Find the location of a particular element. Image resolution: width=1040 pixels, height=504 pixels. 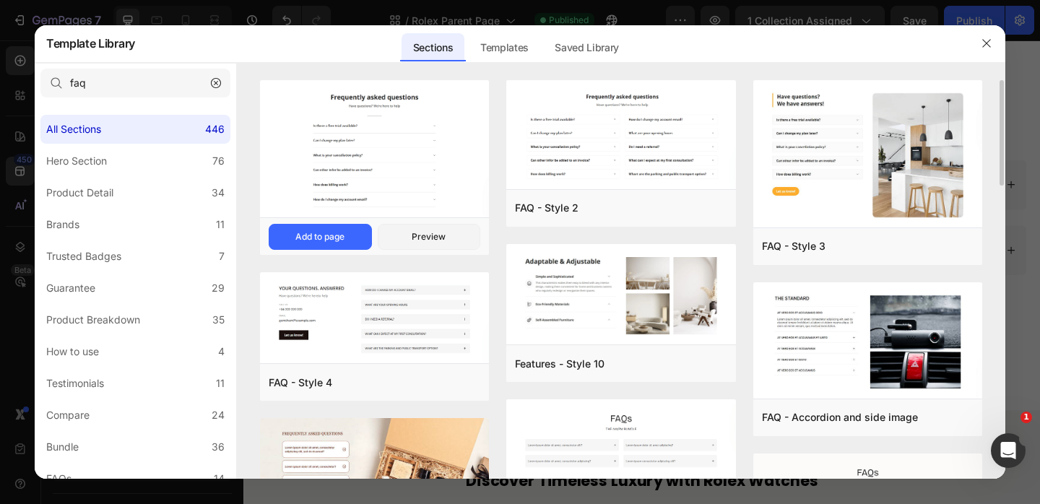

div: All Sections is located at coordinates (74, 129).